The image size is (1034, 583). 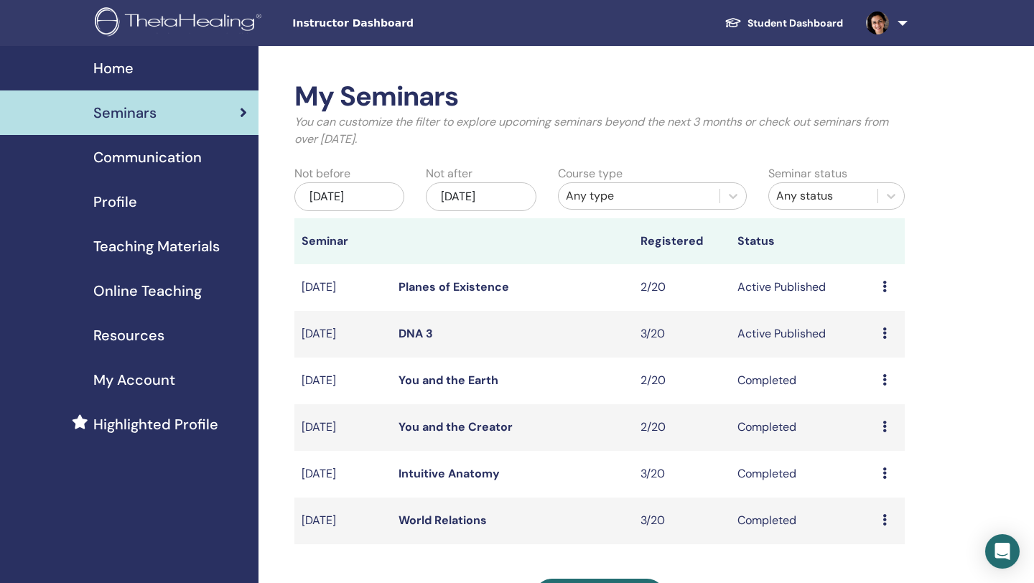 I want to click on span: Home, so click(x=113, y=68).